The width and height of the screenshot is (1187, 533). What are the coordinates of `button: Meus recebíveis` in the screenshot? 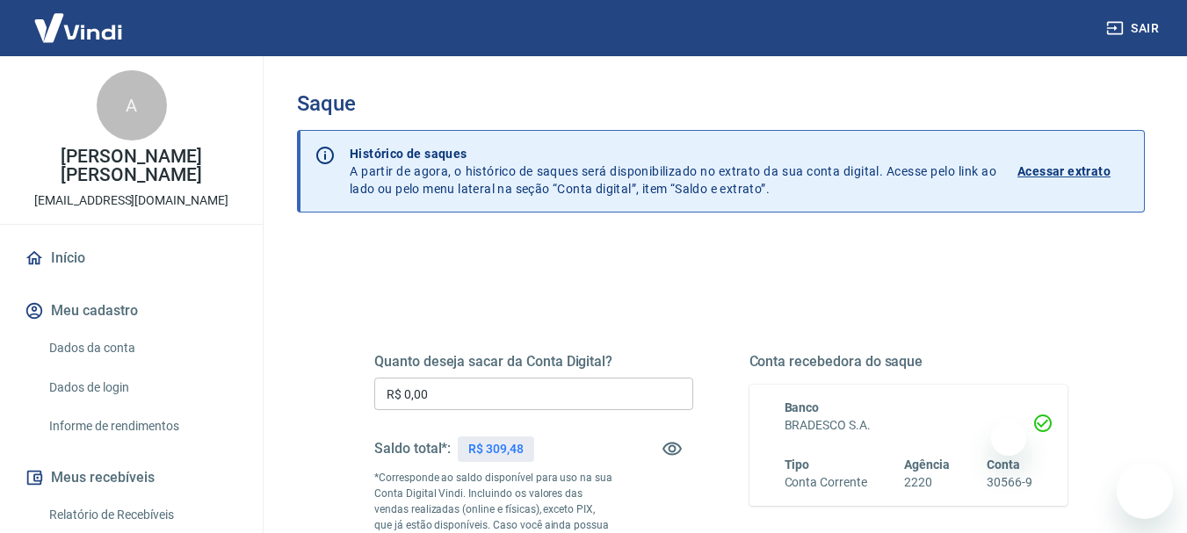 It's located at (131, 478).